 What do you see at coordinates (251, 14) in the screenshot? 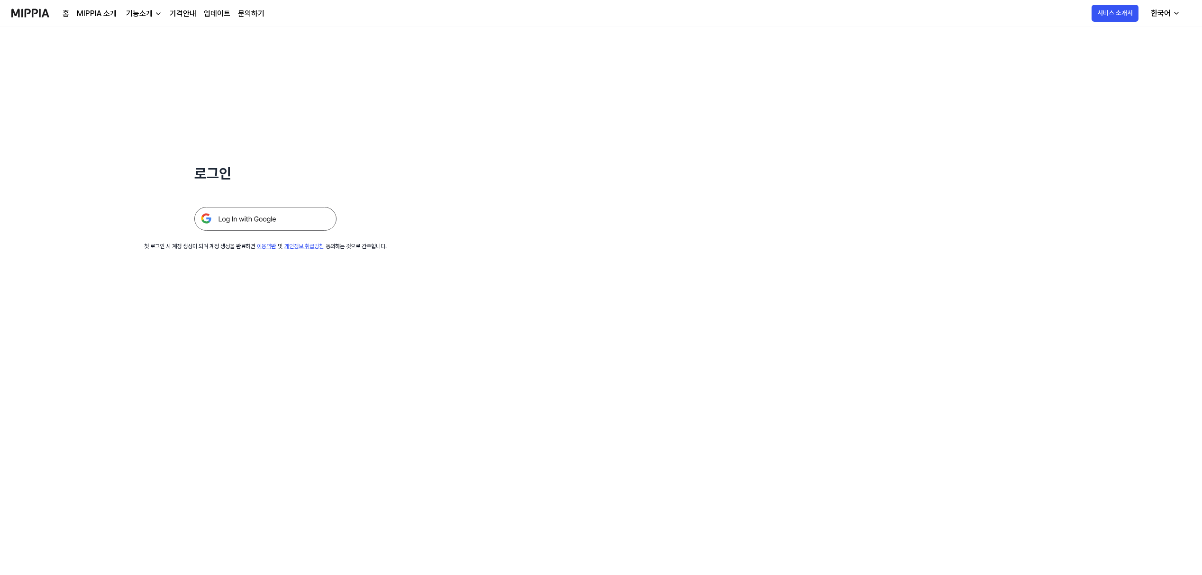
I see `a: 문의하기` at bounding box center [251, 14].